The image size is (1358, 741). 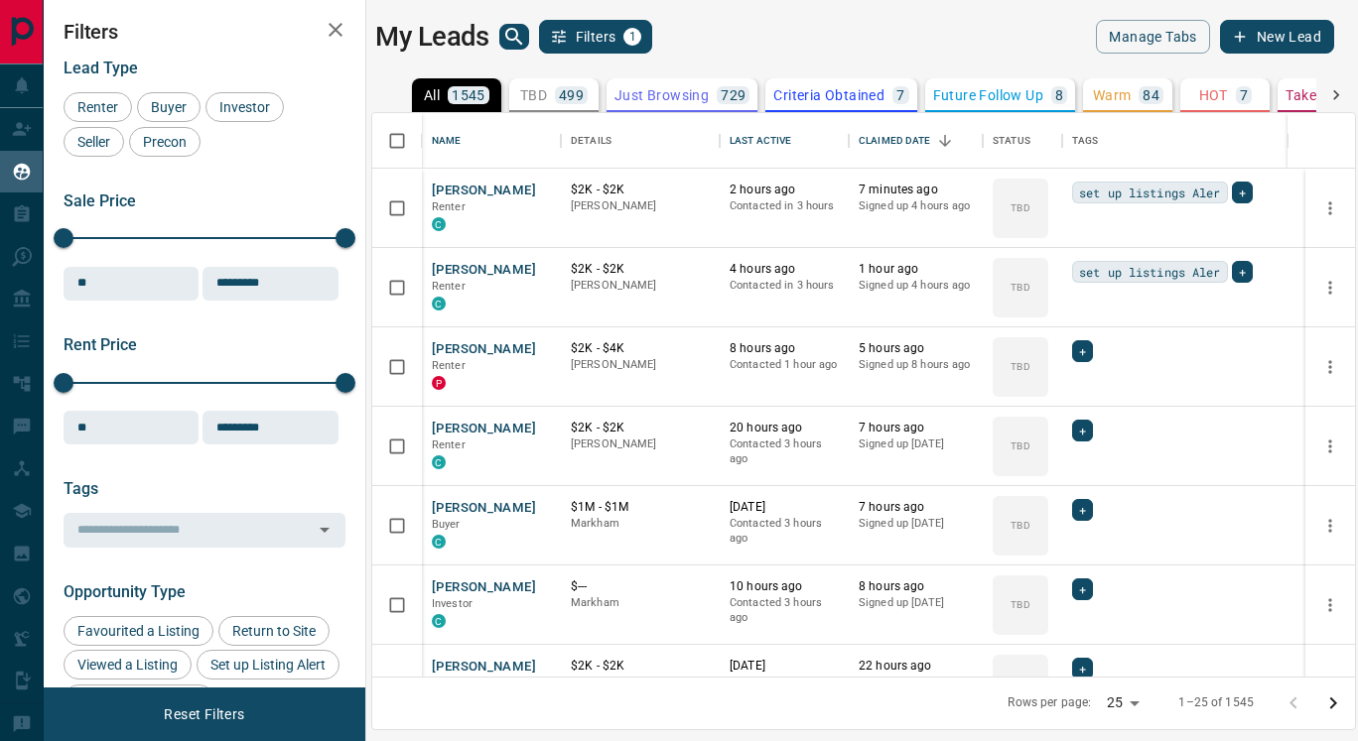 I want to click on p: 1545, so click(x=468, y=95).